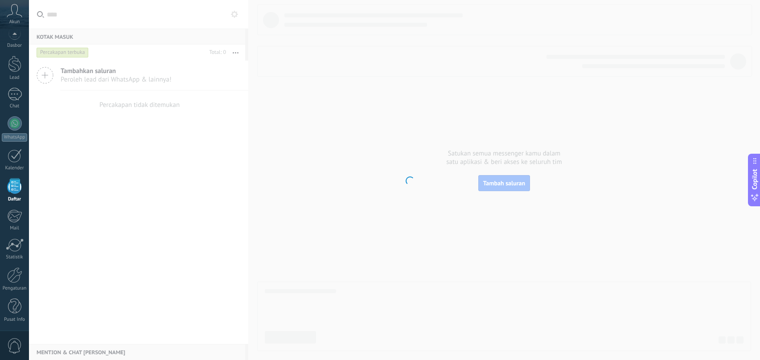 The image size is (760, 360). I want to click on span: Copilot, so click(754, 180).